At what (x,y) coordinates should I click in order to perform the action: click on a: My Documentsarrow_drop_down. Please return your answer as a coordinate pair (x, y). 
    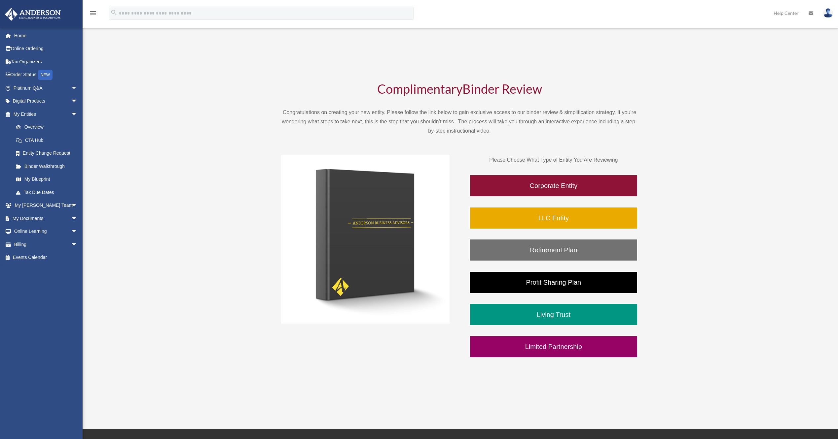
    Looking at the image, I should click on (46, 219).